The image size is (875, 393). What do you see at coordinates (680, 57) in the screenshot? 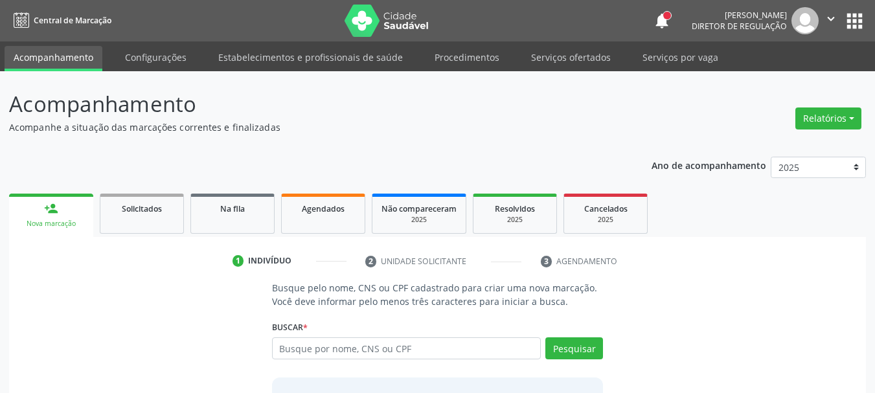
I see `a: Serviços por vaga` at bounding box center [680, 57].